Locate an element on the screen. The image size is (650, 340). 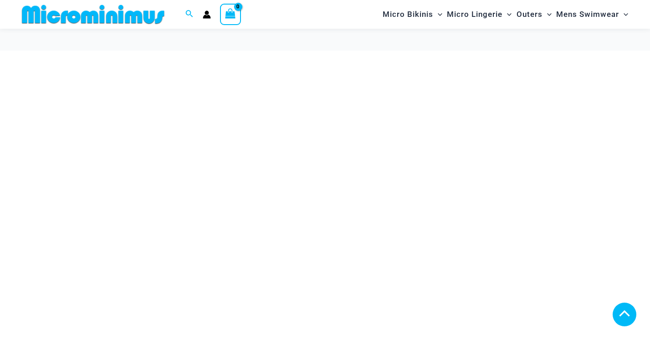
nav: Site Navigation is located at coordinates (505, 14).